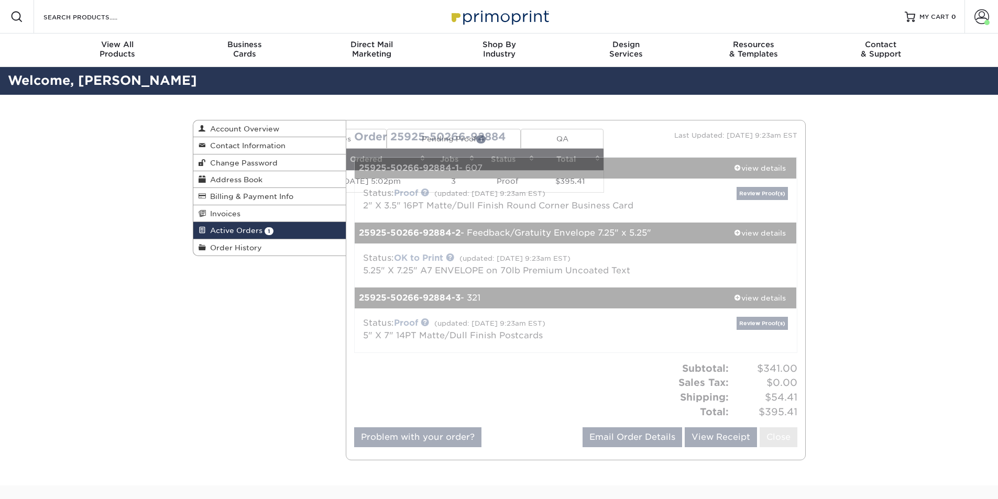 This screenshot has height=499, width=998. What do you see at coordinates (270, 129) in the screenshot?
I see `a: Account Overview` at bounding box center [270, 129].